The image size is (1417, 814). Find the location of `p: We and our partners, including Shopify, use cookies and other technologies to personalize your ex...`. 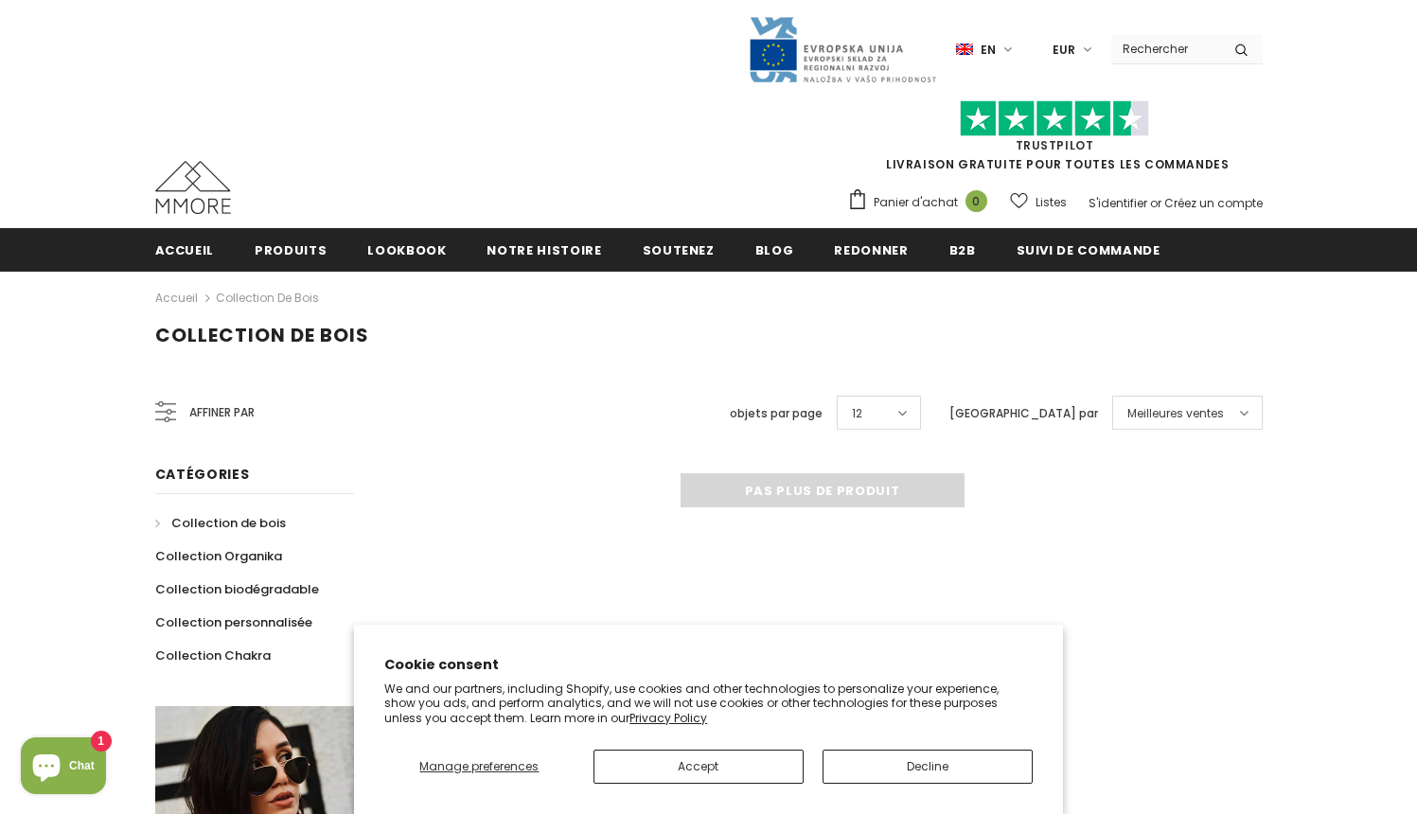

p: We and our partners, including Shopify, use cookies and other technologies to personalize your ex... is located at coordinates (708, 703).